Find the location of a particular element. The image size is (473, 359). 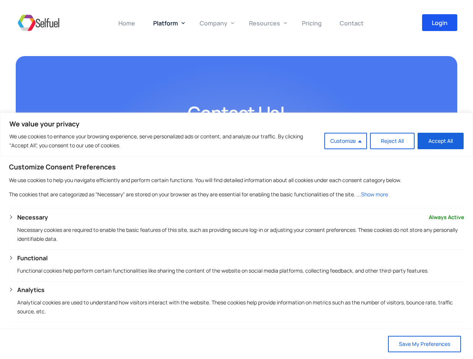

p: Analytical cookies are used to understand how visitors interact with the website. These cookies h... is located at coordinates (240, 307).